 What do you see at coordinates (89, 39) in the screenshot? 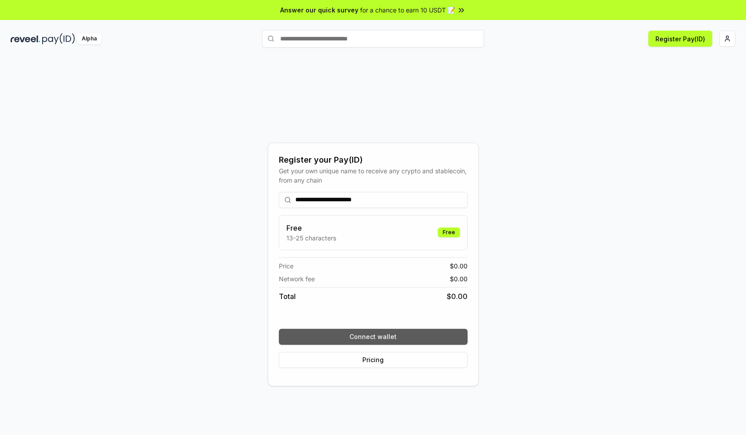
I see `div: Alpha` at bounding box center [89, 39].